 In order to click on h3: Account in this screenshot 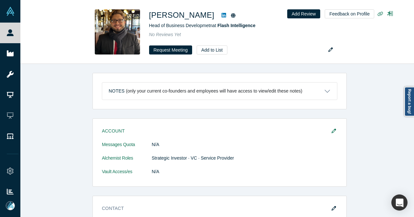, I will do `click(215, 131)`.